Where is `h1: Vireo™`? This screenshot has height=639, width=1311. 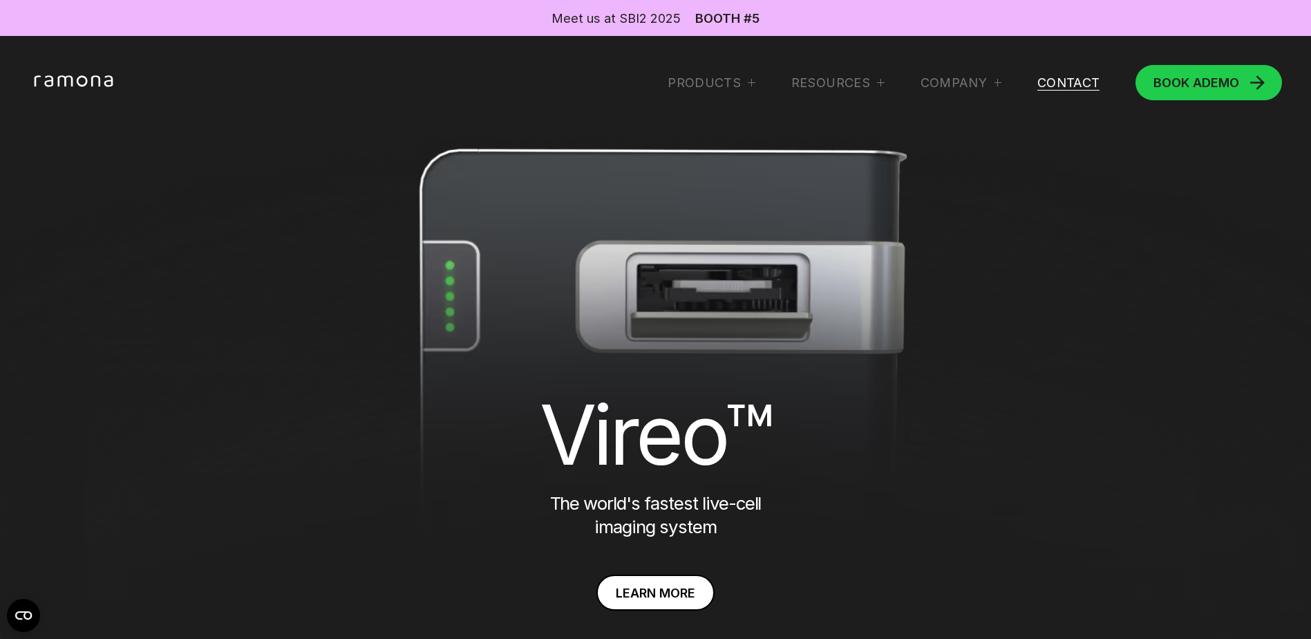 h1: Vireo™ is located at coordinates (655, 435).